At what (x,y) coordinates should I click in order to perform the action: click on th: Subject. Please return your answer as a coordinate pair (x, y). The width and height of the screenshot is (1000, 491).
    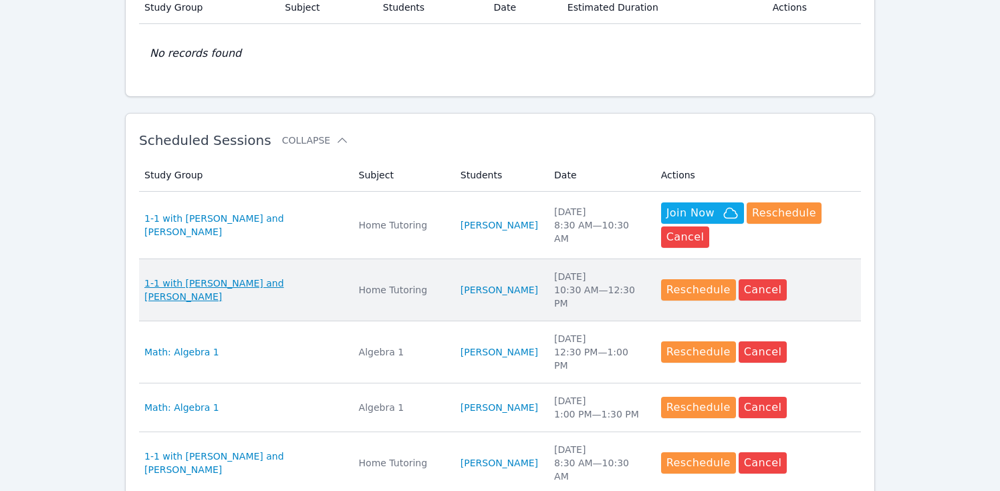
    Looking at the image, I should click on (402, 175).